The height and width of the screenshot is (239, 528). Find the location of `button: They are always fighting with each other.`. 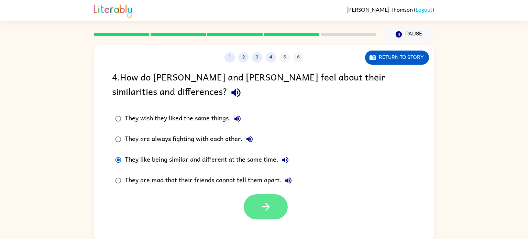

button: They are always fighting with each other. is located at coordinates (250, 139).